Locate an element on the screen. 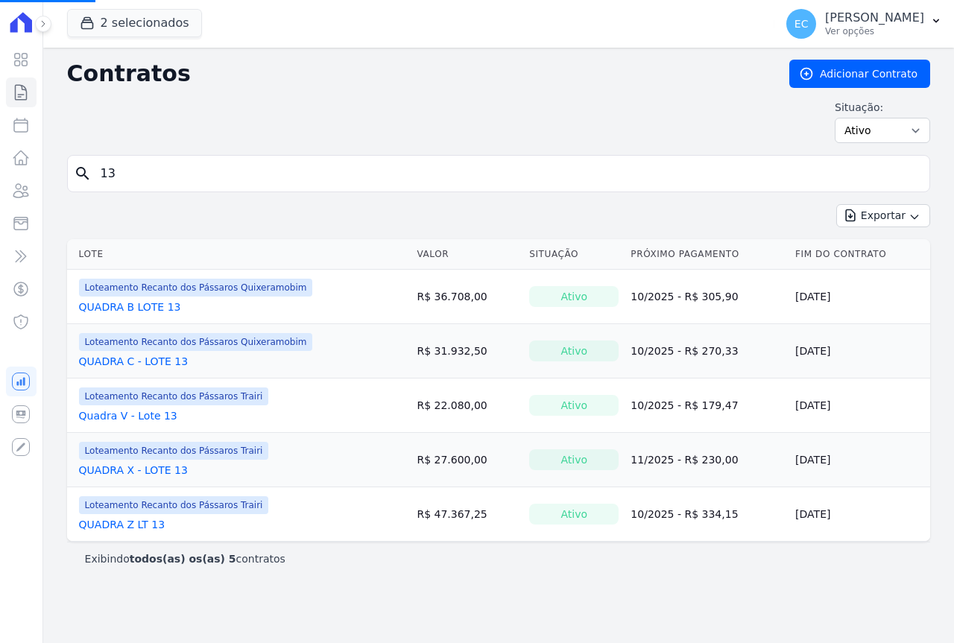  a: 10/2025 - R$ 179,47 is located at coordinates (684, 405).